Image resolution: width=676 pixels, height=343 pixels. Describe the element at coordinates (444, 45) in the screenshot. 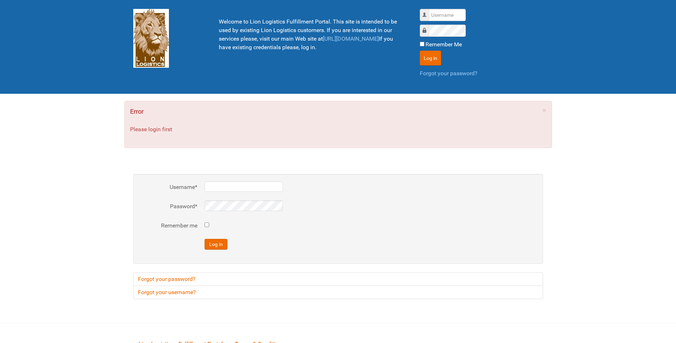

I see `label: Remember Me` at that location.